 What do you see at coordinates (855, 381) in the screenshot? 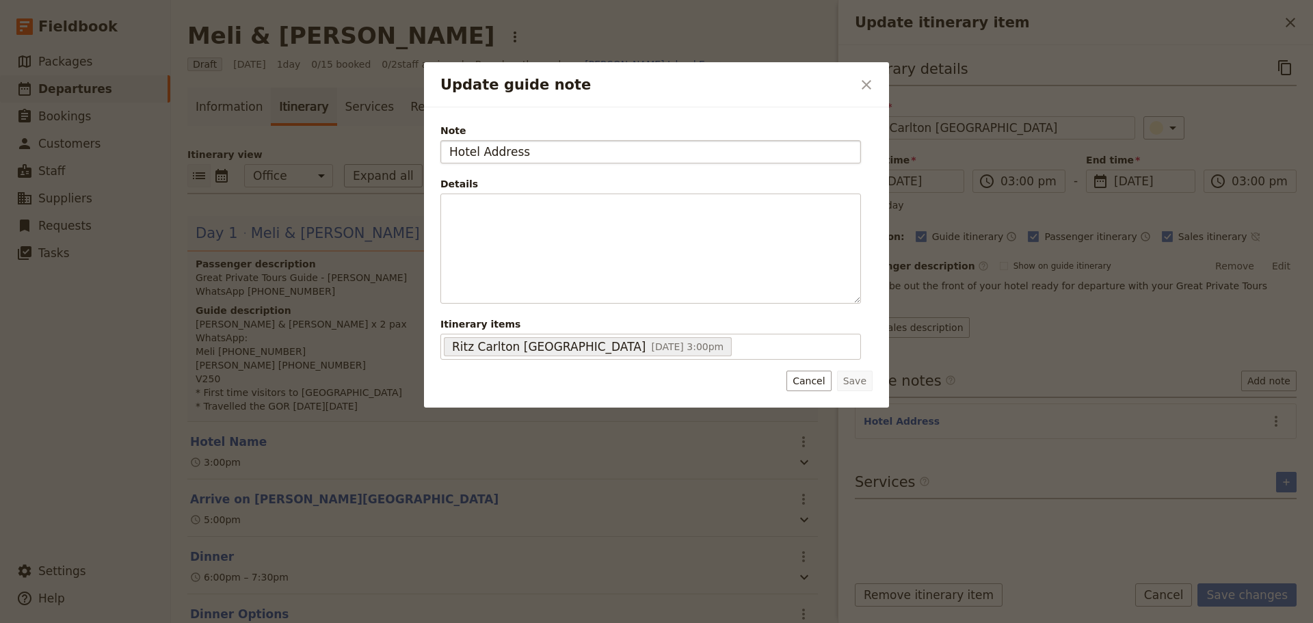
I see `button: Save` at bounding box center [855, 381].